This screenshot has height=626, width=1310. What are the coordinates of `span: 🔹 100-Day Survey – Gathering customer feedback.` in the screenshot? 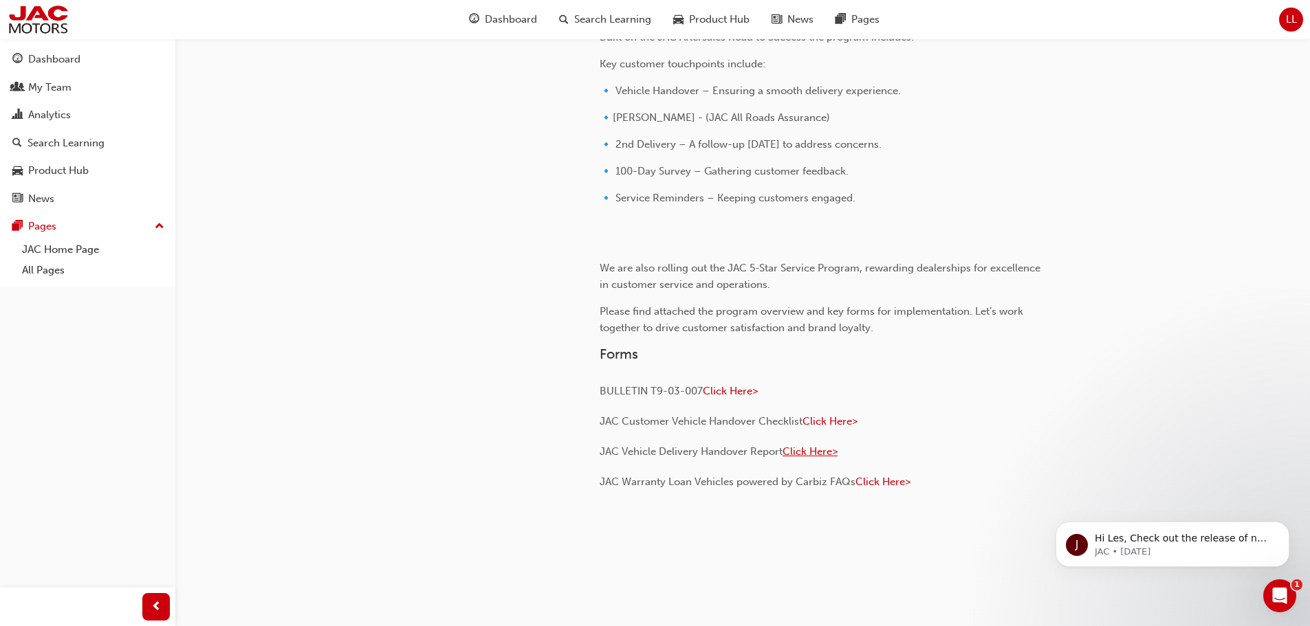 It's located at (724, 171).